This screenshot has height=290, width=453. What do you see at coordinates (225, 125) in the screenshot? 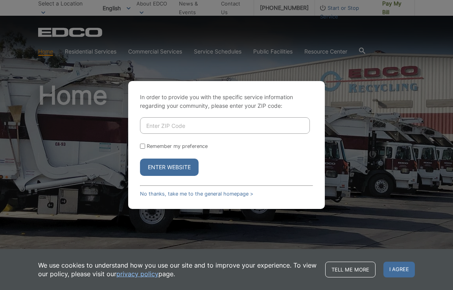
I see `input: Enter ZIP Code` at bounding box center [225, 125].